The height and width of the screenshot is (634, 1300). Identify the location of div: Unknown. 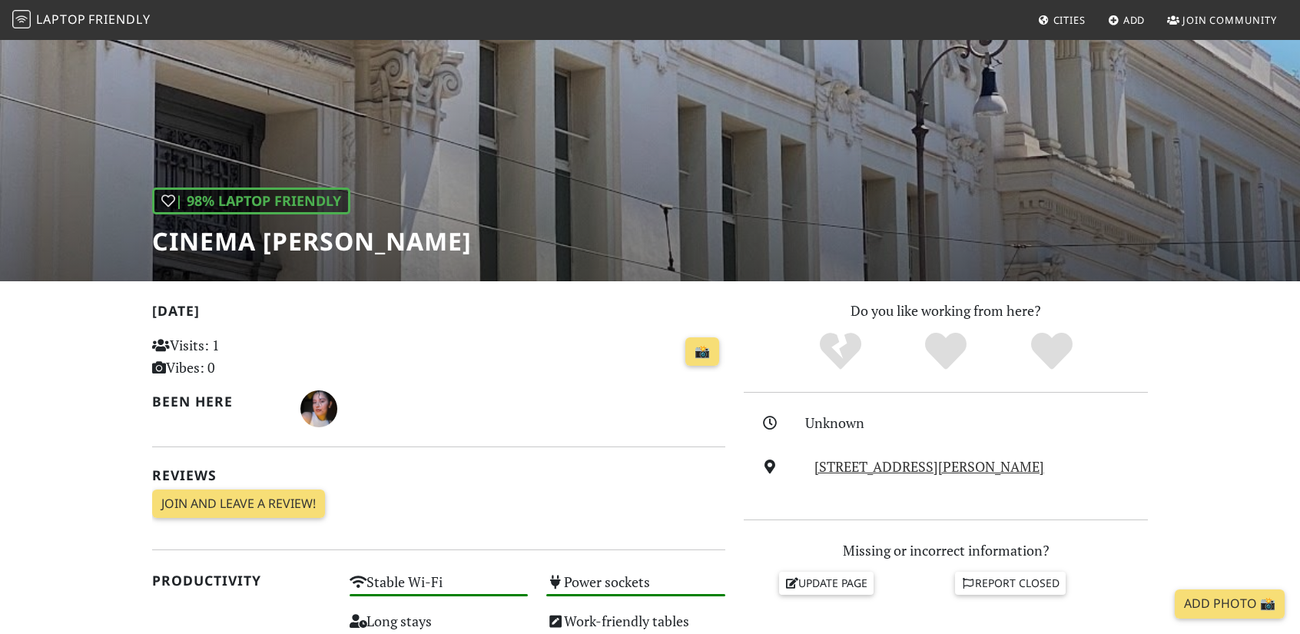
(981, 423).